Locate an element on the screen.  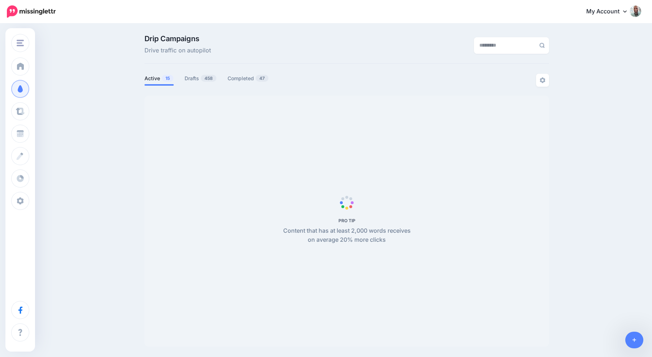
a: My Account is located at coordinates (610, 12).